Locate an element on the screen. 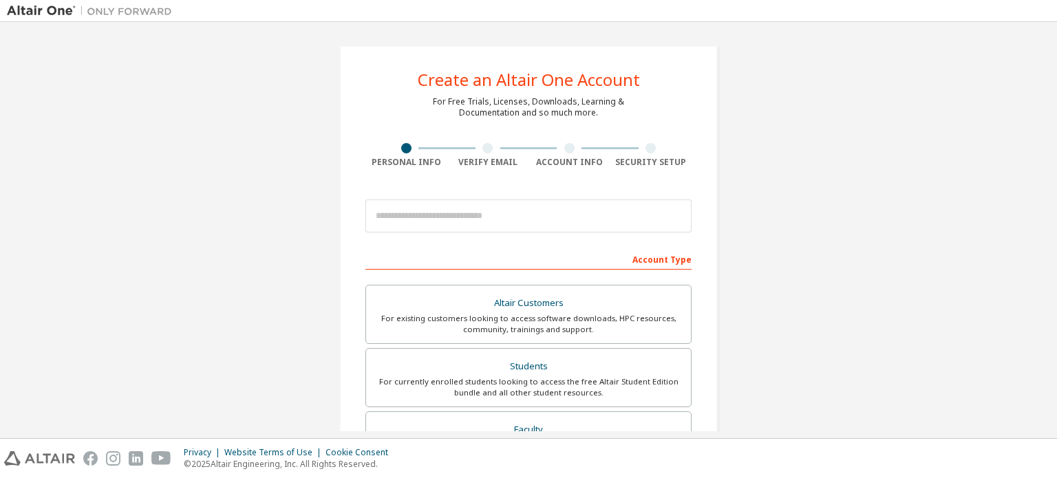  img: linkedin.svg is located at coordinates (136, 458).